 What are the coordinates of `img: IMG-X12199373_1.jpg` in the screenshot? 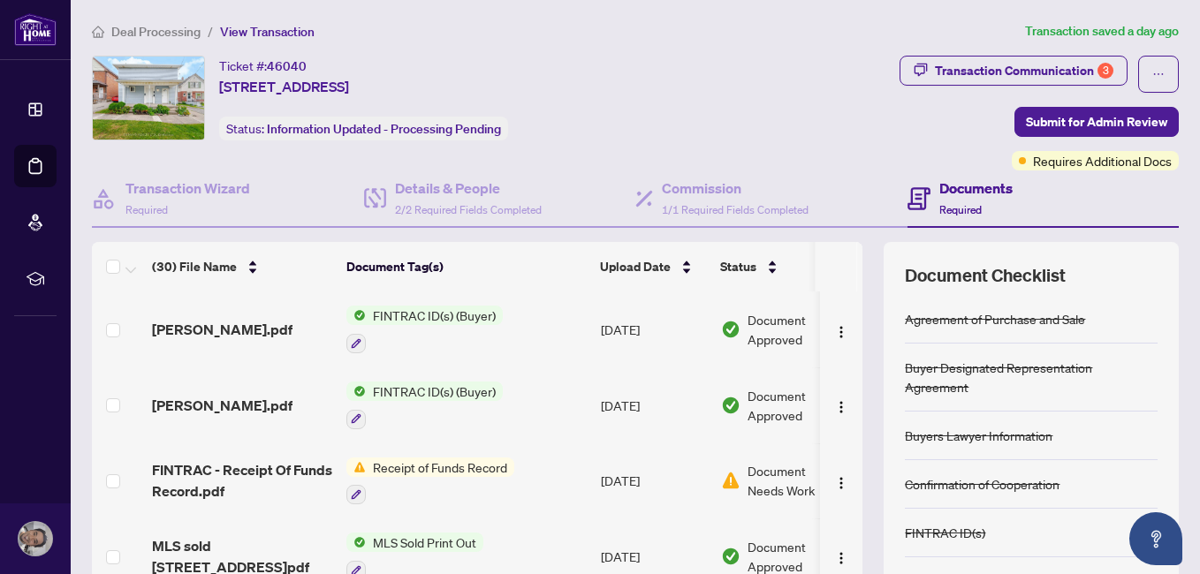 It's located at (148, 98).